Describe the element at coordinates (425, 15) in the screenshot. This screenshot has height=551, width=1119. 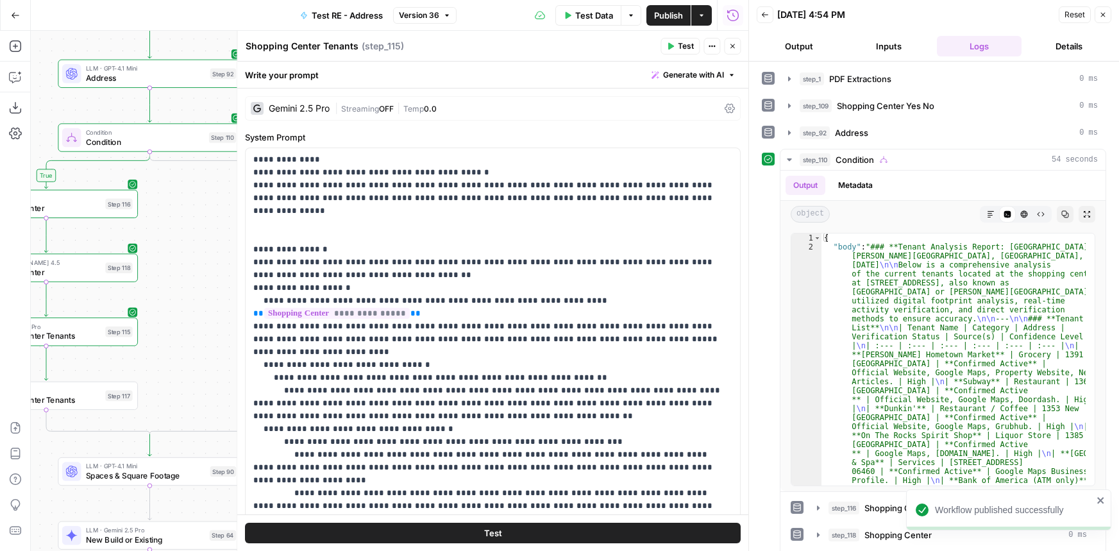
I see `button: Version 36` at that location.